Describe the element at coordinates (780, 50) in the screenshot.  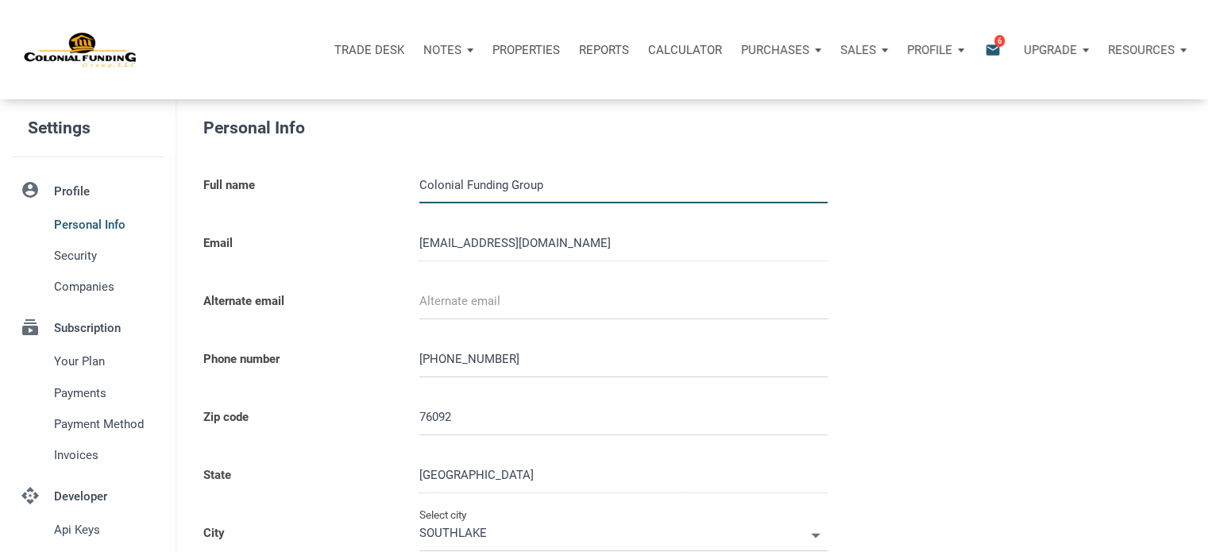
I see `a: Purchases` at that location.